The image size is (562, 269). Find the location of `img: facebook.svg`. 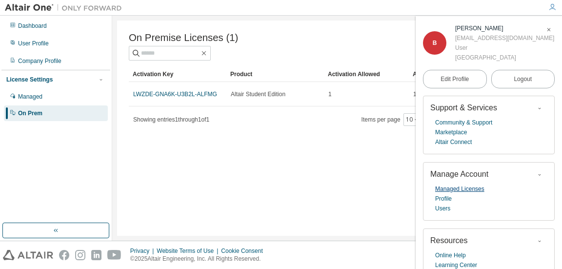

img: facebook.svg is located at coordinates (64, 254).